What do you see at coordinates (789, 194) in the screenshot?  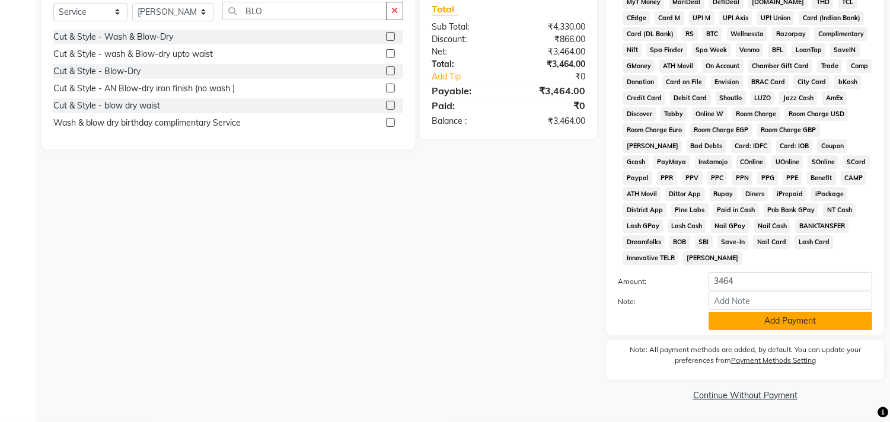 I see `span: iPrepaid` at bounding box center [789, 194].